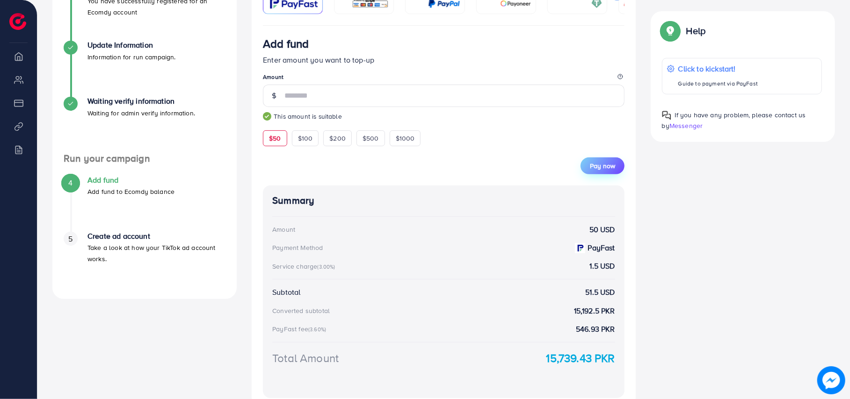 The width and height of the screenshot is (850, 399). What do you see at coordinates (580, 358) in the screenshot?
I see `strong: 15,739.43 PKR` at bounding box center [580, 358].